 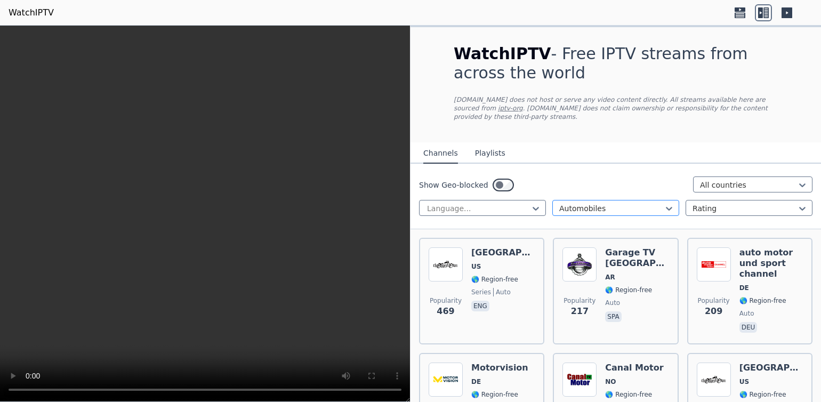 I want to click on span: 209, so click(x=713, y=311).